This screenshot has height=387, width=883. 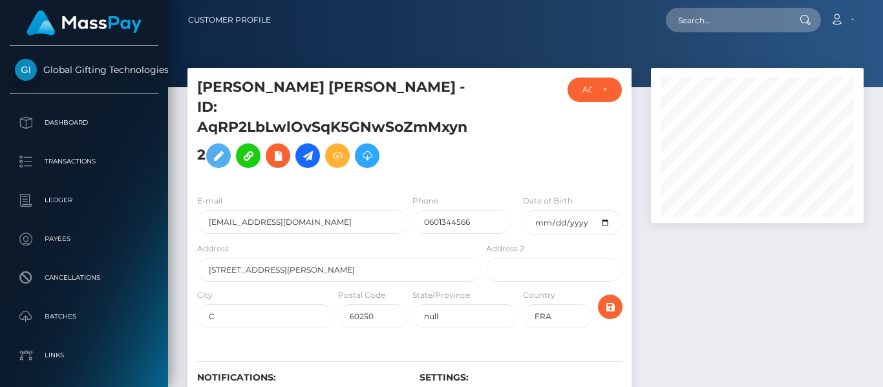 What do you see at coordinates (84, 162) in the screenshot?
I see `p: Transactions` at bounding box center [84, 162].